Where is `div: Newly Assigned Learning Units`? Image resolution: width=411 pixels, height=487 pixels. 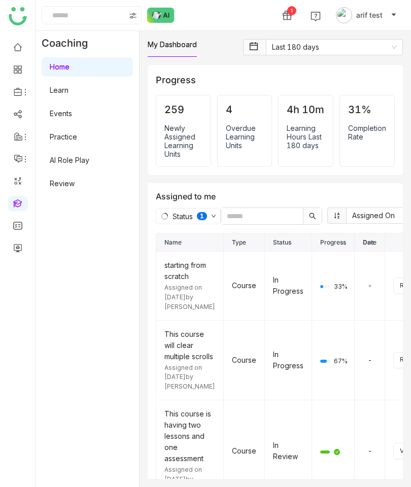 div: Newly Assigned Learning Units is located at coordinates (183, 141).